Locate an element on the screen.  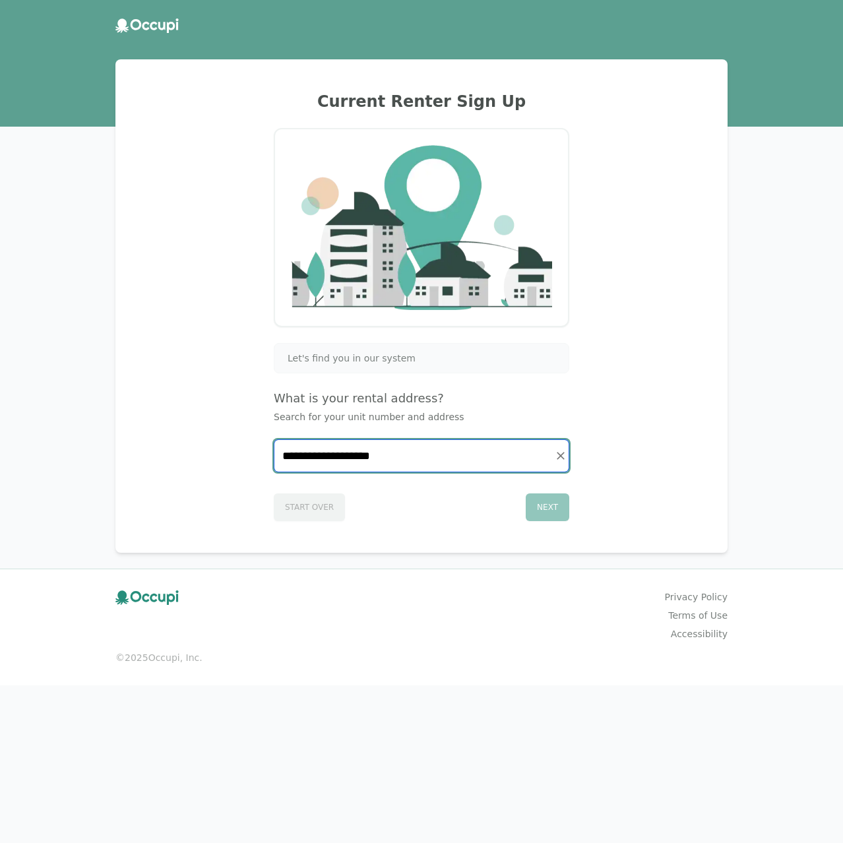
small: © 2025 Occupi, Inc. is located at coordinates (422, 658).